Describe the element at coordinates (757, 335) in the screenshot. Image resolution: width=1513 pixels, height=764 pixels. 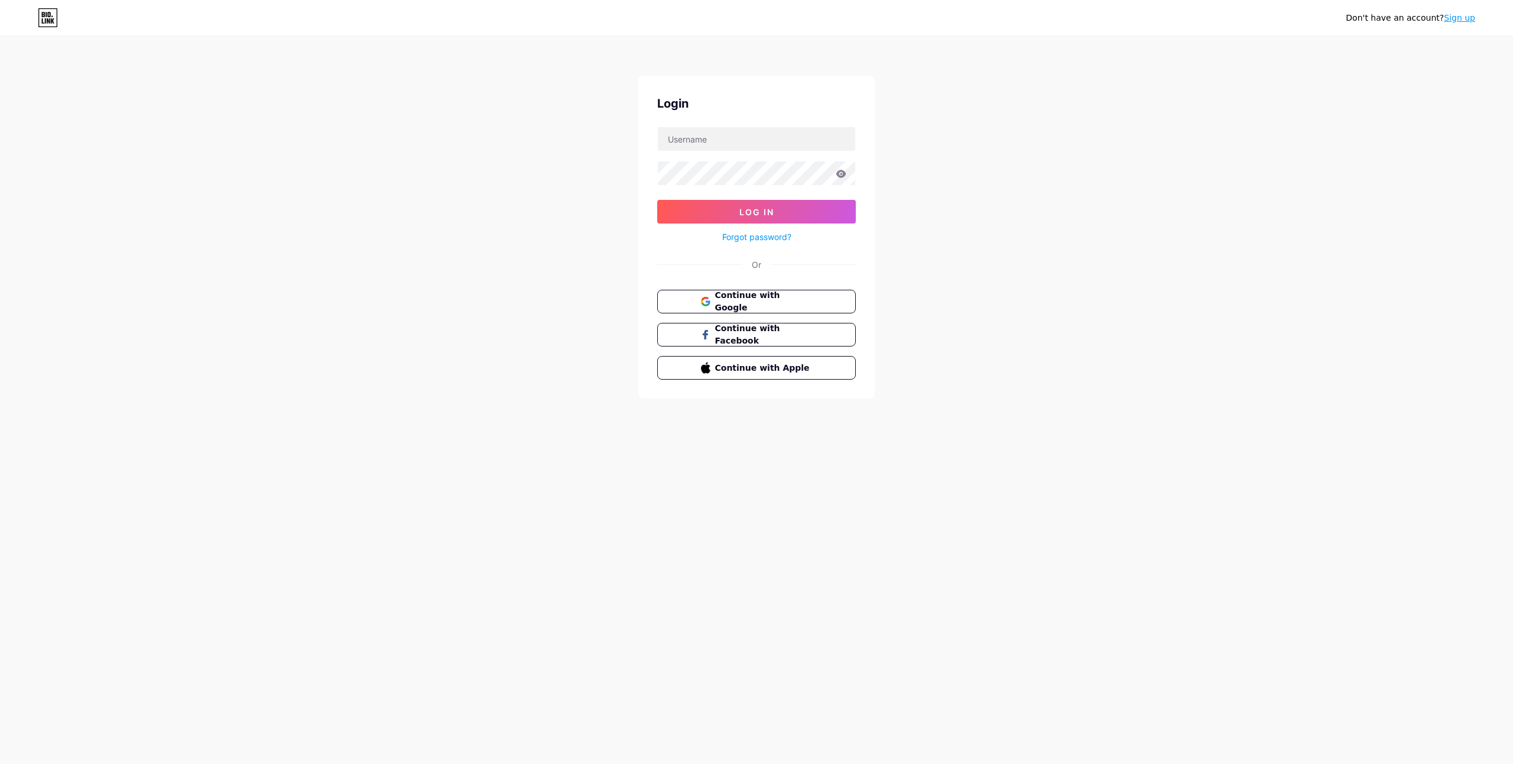
I see `a: Continue with Facebook` at that location.